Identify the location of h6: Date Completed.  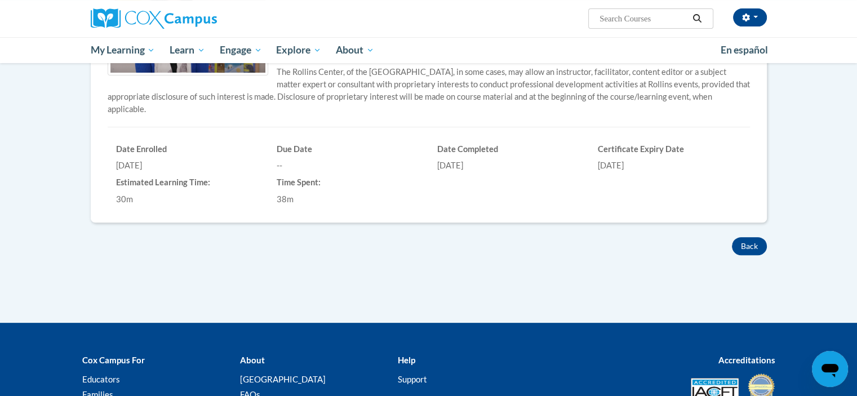
(509, 149).